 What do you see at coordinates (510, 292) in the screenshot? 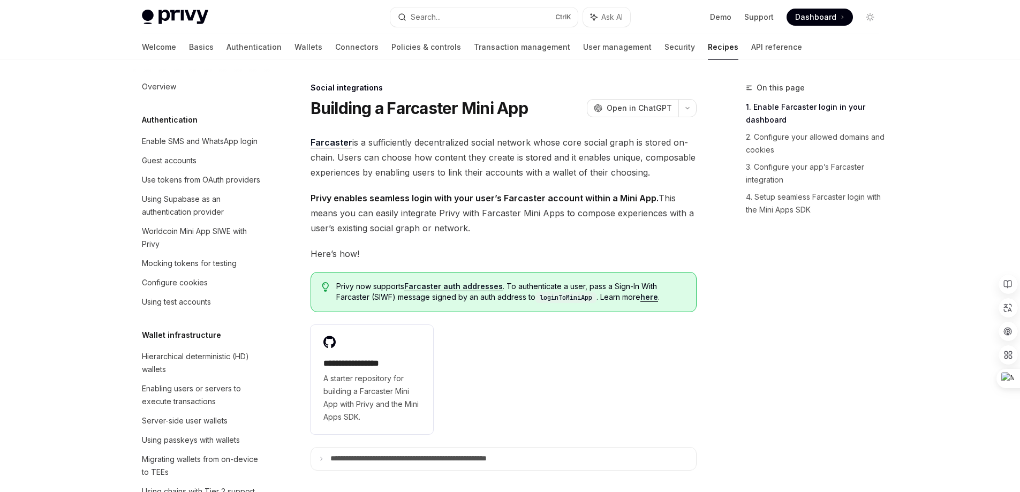
I see `span: Privy now supports . To authenticate a user, pass a Sign-In With Farcaster (SIWF) message signed ...` at bounding box center [510, 292].